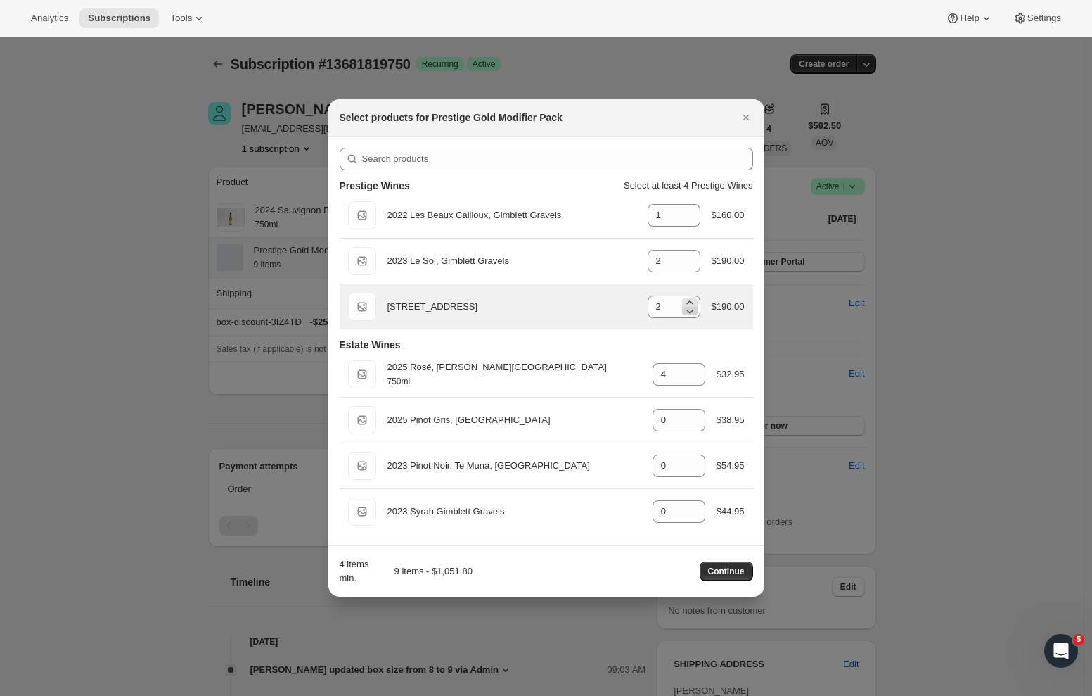 The height and width of the screenshot is (696, 1092). Describe the element at coordinates (969, 18) in the screenshot. I see `button: Help` at that location.